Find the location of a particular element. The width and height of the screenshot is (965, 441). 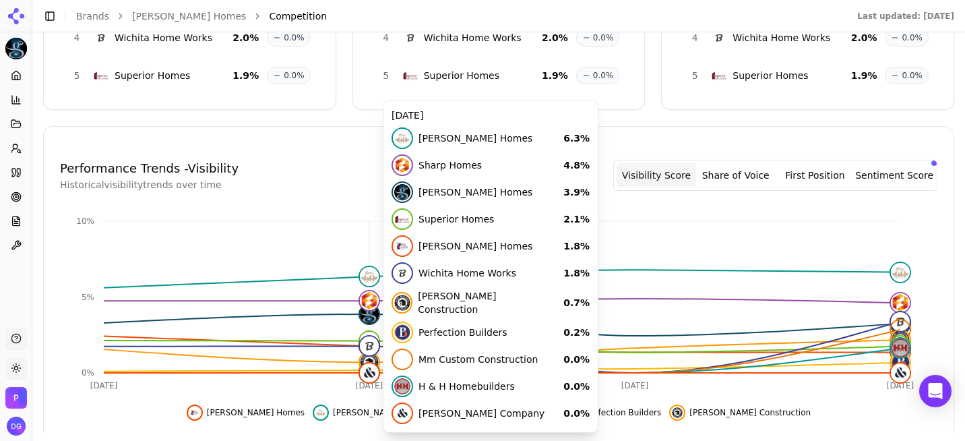

tspan: 5% is located at coordinates (88, 297).